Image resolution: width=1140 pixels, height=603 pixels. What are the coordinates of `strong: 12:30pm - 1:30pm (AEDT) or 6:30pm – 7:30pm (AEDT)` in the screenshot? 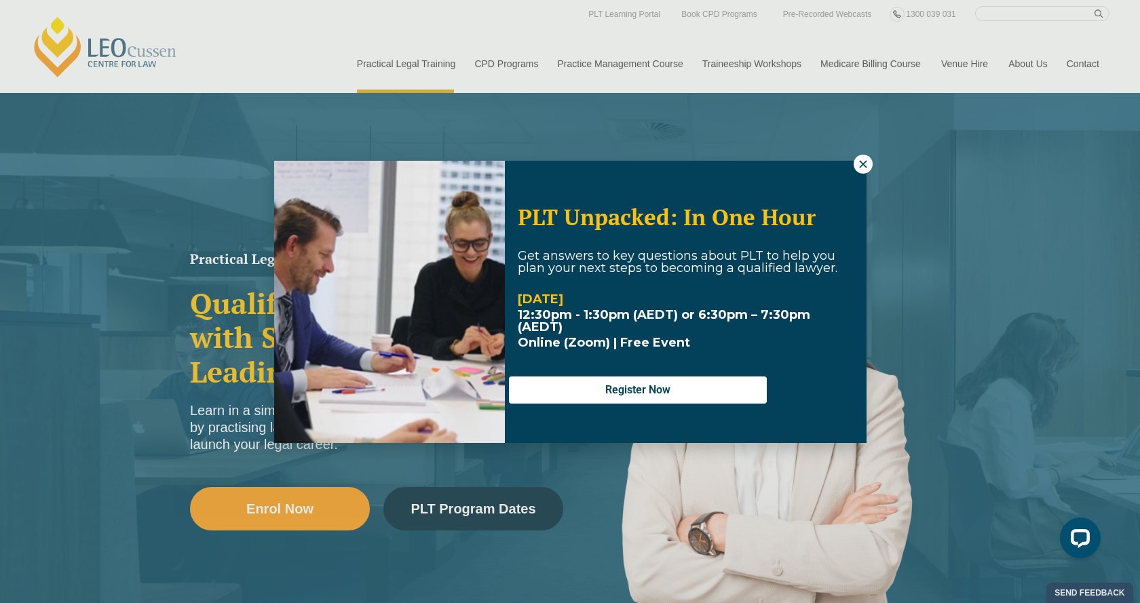 It's located at (663, 321).